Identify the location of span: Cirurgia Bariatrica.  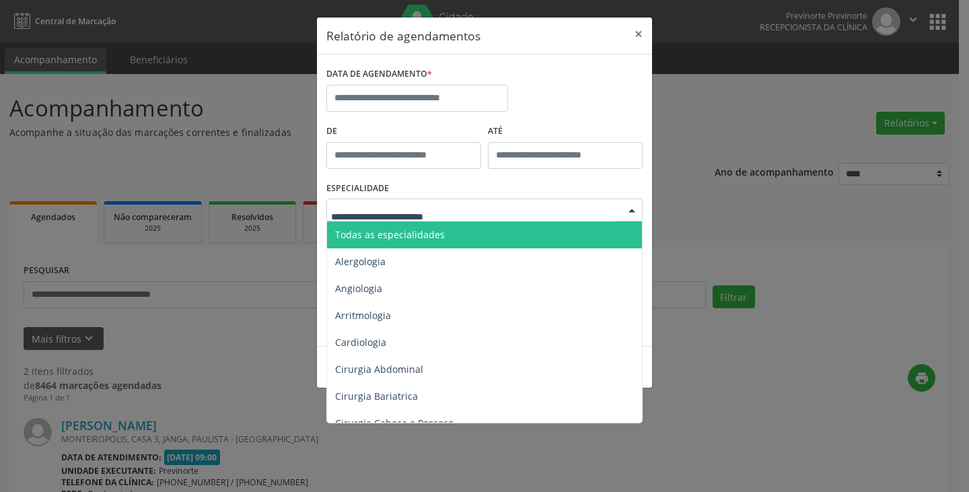
(376, 396).